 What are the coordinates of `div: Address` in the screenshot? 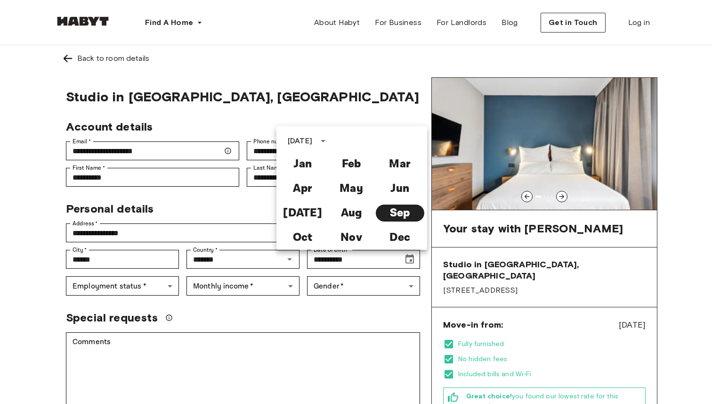 It's located at (183, 233).